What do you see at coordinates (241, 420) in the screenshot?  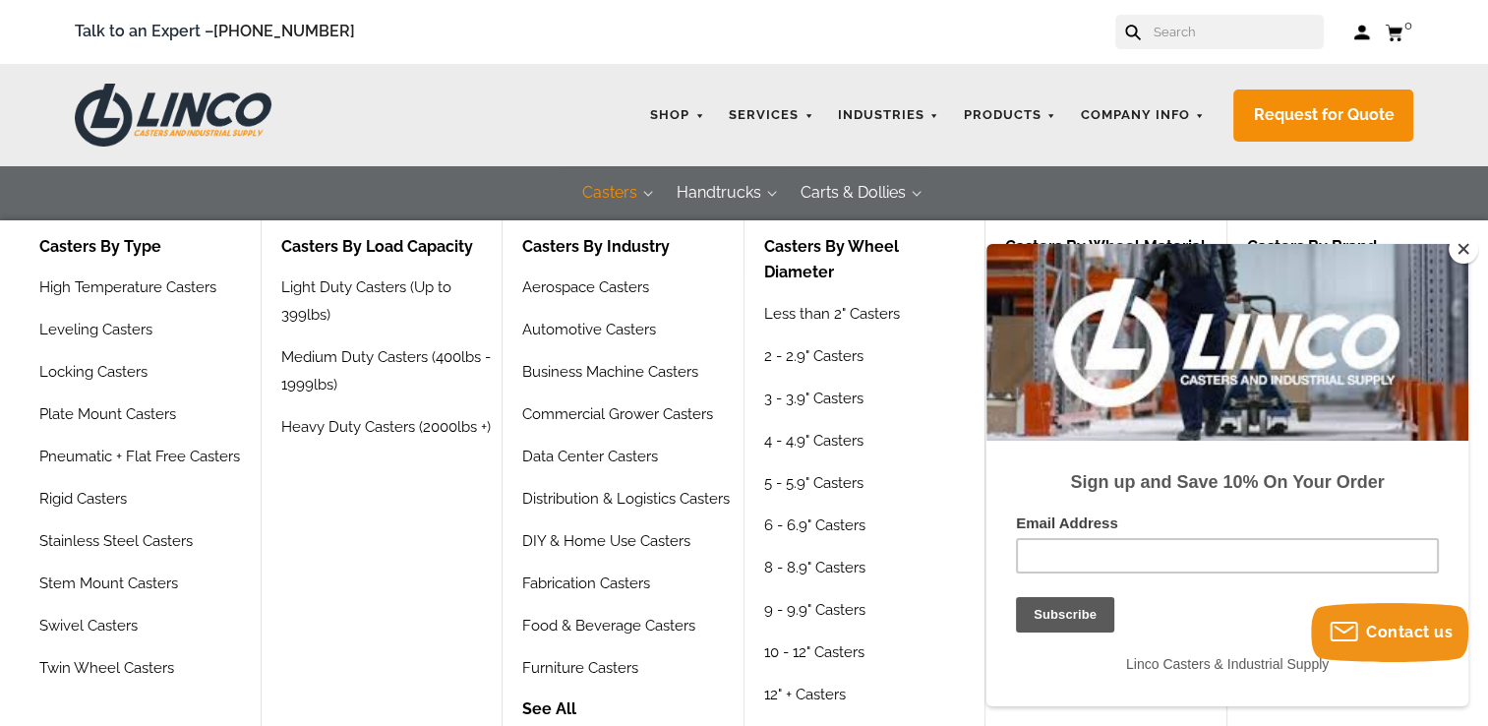 I see `span: Linco Casters & Industrial Supply` at bounding box center [241, 420].